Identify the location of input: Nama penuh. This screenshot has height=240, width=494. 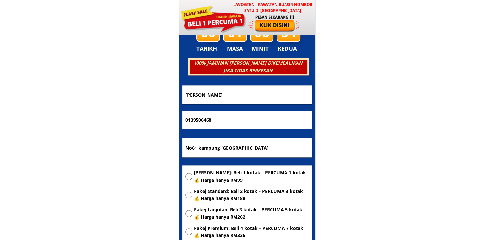
(247, 94).